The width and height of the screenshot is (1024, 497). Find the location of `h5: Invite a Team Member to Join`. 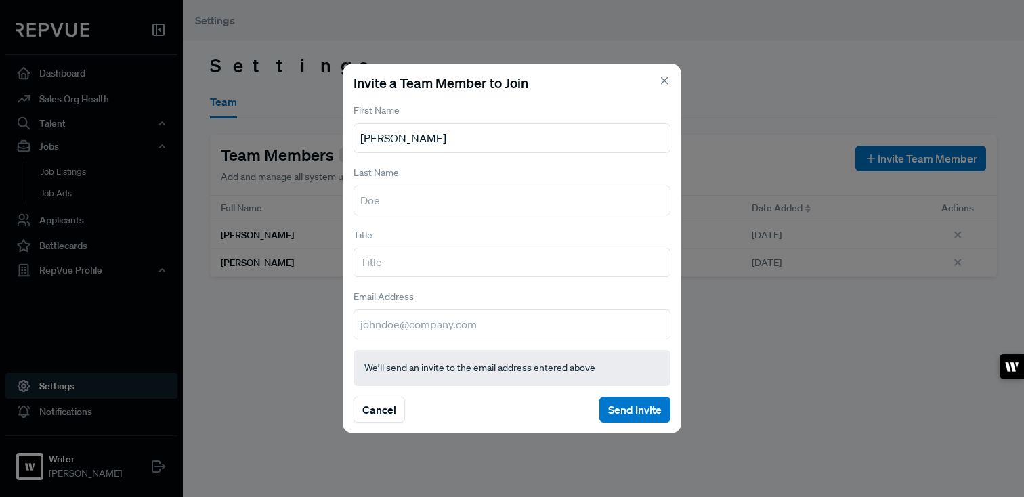

h5: Invite a Team Member to Join is located at coordinates (512, 83).